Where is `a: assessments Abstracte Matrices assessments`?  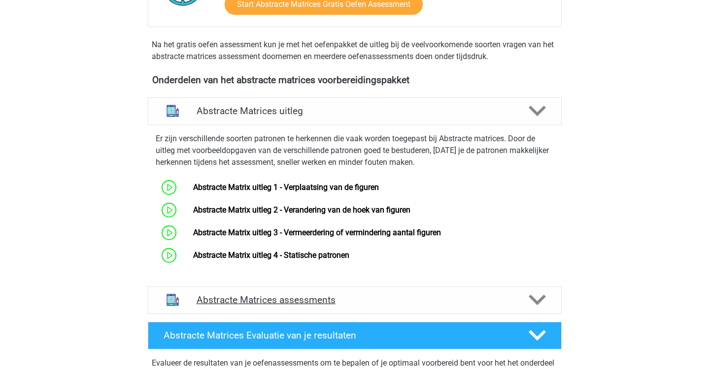
a: assessments Abstracte Matrices assessments is located at coordinates (355, 300).